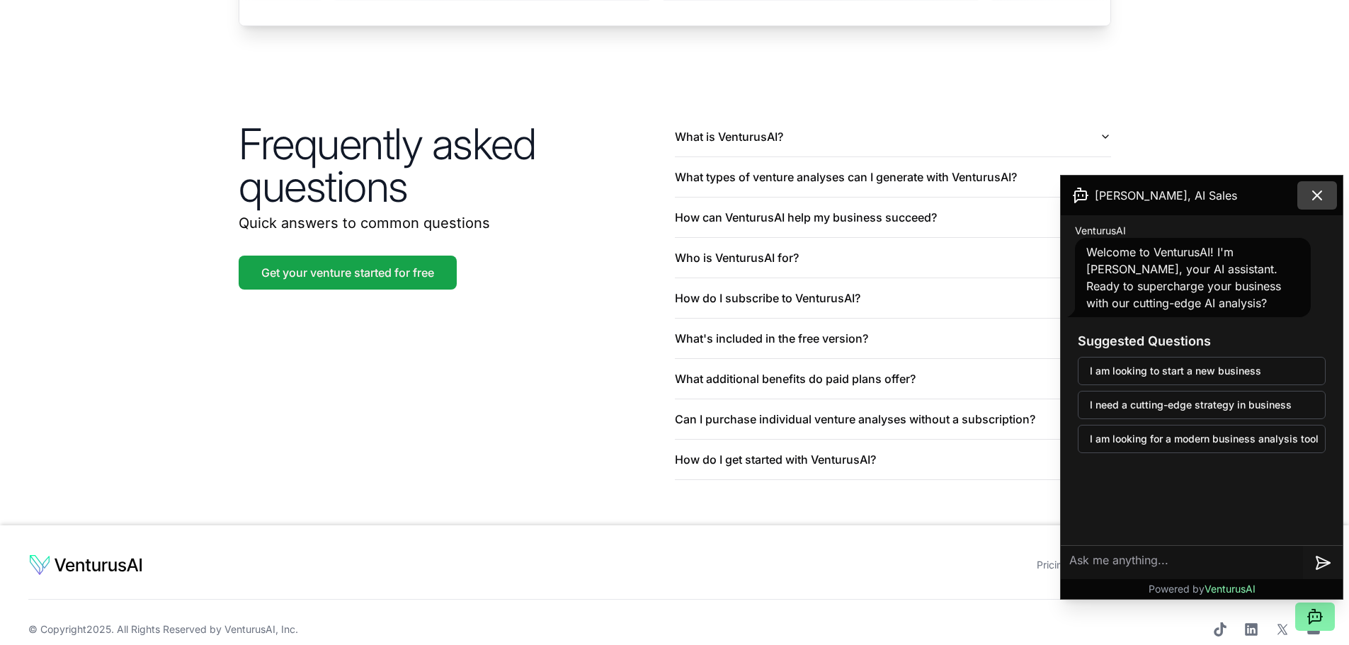 The height and width of the screenshot is (645, 1349). I want to click on button: What types of venture analyses can I generate with VenturusAI?, so click(893, 177).